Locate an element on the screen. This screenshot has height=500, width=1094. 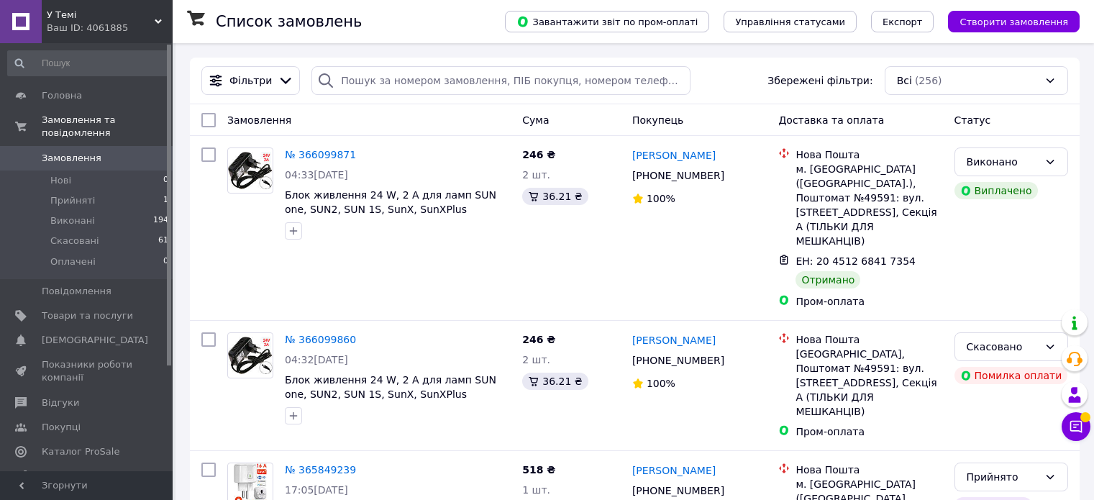
span: Показники роботи компанії is located at coordinates (87, 371).